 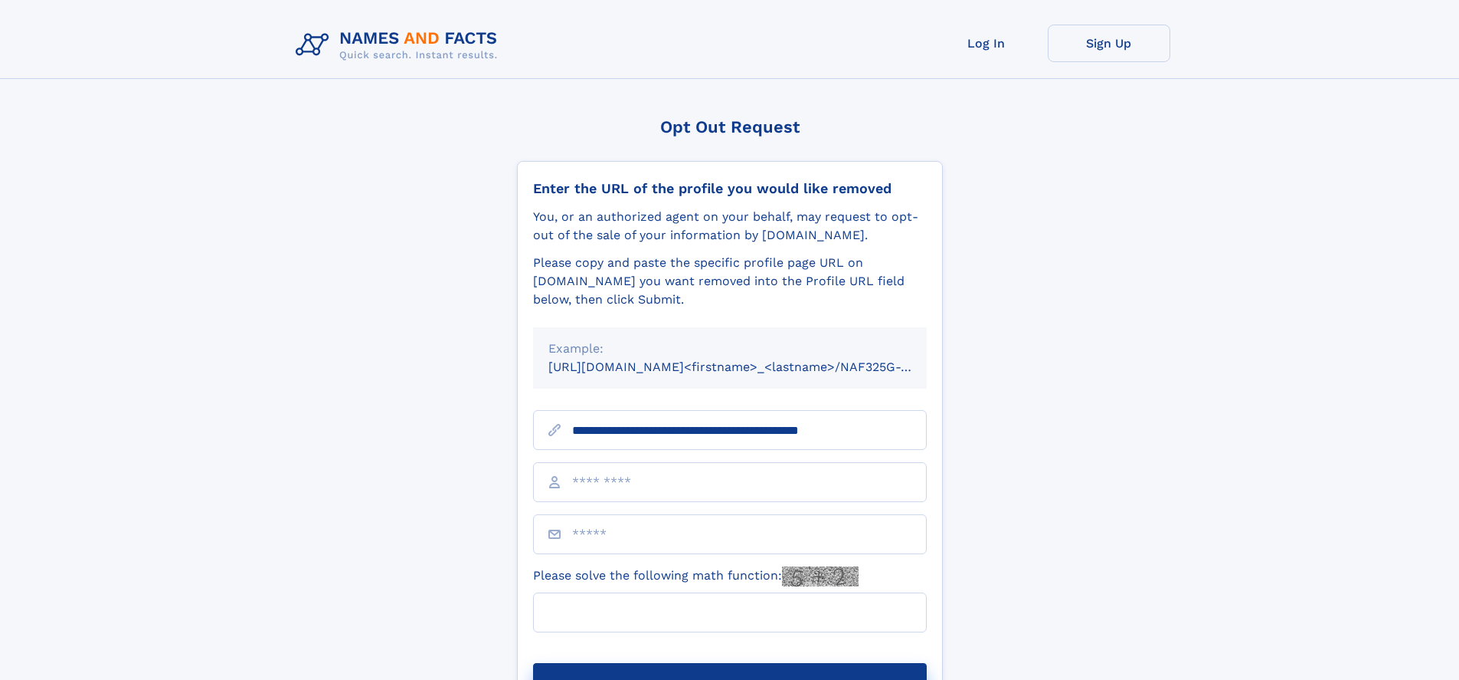 What do you see at coordinates (696, 576) in the screenshot?
I see `label: Please solve the following math function:` at bounding box center [696, 576].